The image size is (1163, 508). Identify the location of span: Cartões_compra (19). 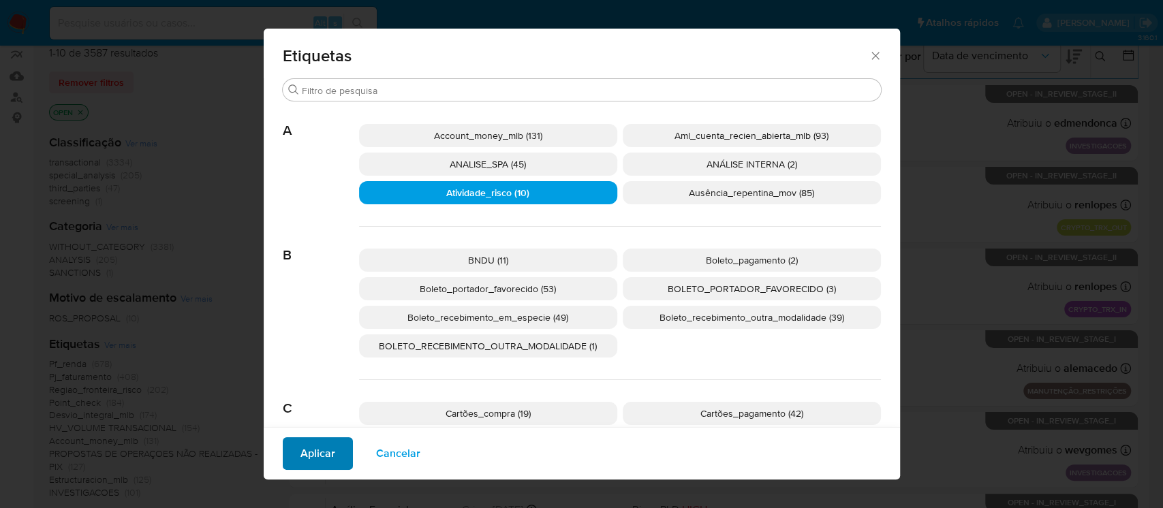
(488, 414).